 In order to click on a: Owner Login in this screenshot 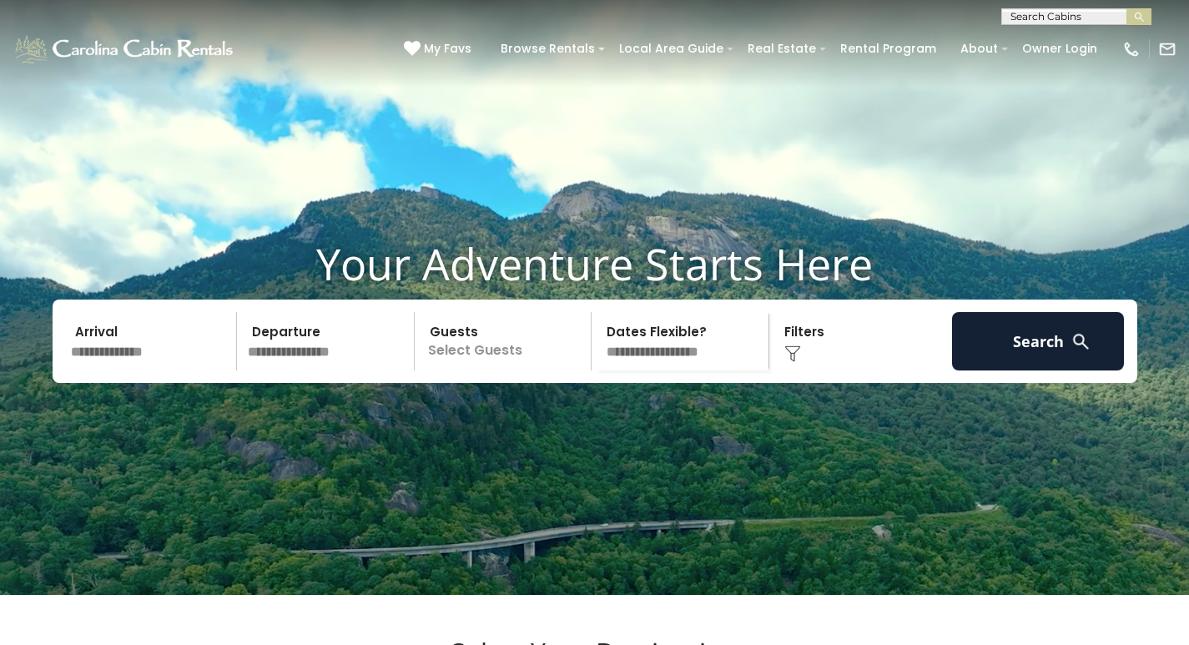, I will do `click(1059, 48)`.